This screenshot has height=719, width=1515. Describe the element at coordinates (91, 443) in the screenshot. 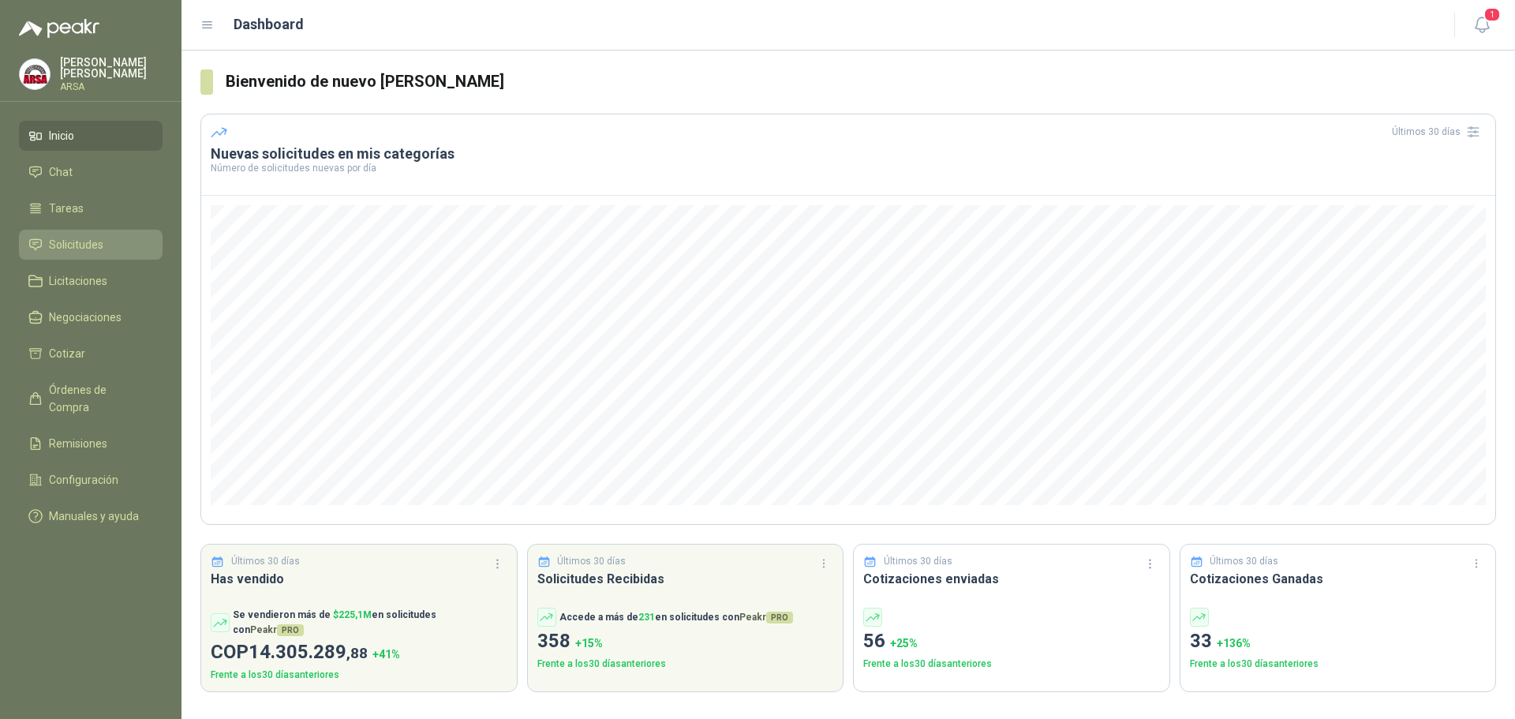

I see `a: Remisiones` at that location.